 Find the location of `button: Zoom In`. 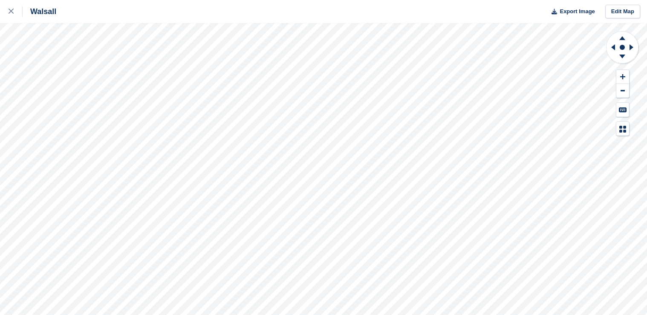

button: Zoom In is located at coordinates (623, 77).